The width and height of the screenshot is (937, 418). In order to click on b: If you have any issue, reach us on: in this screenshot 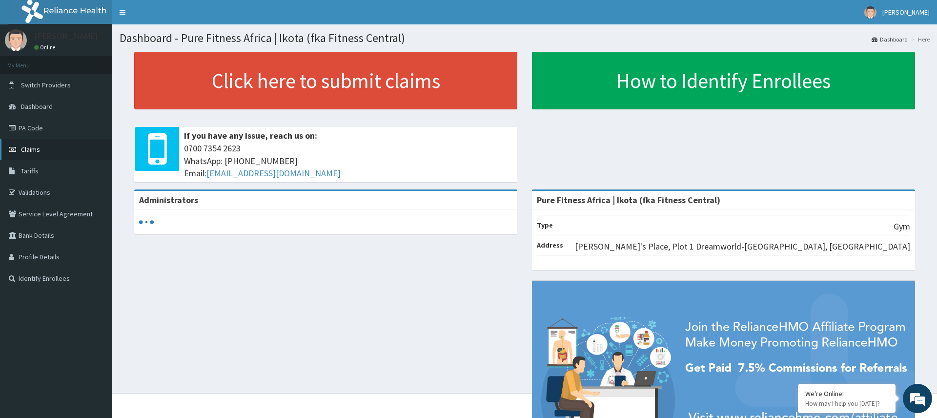, I will do `click(250, 135)`.